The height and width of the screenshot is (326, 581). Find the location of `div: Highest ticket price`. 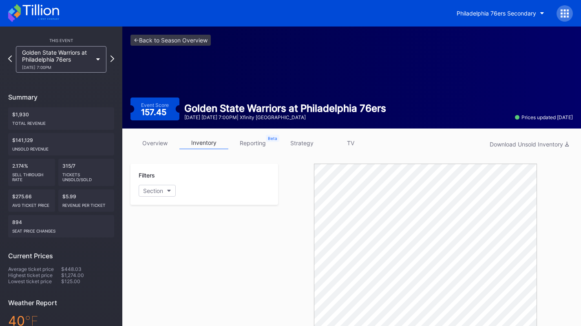

div: Highest ticket price is located at coordinates (35, 275).